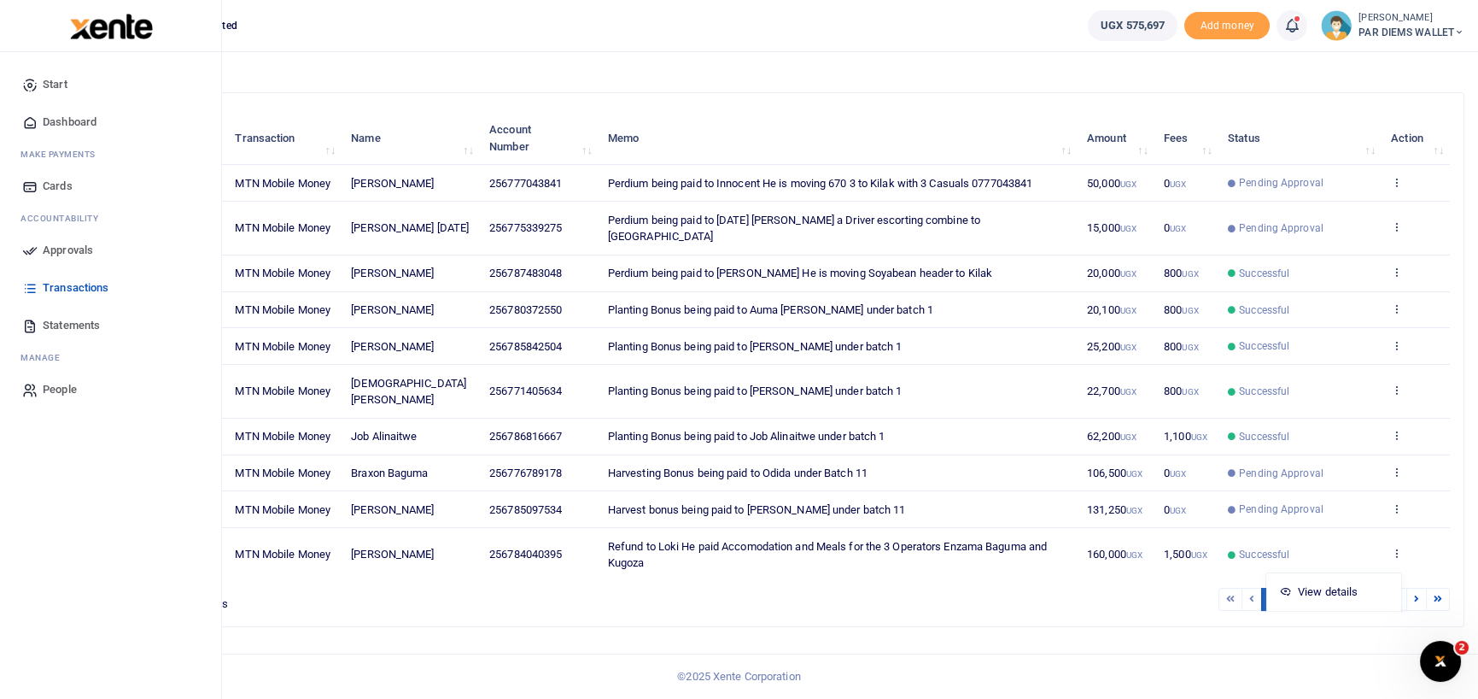 This screenshot has height=699, width=1478. I want to click on span: Cards, so click(57, 186).